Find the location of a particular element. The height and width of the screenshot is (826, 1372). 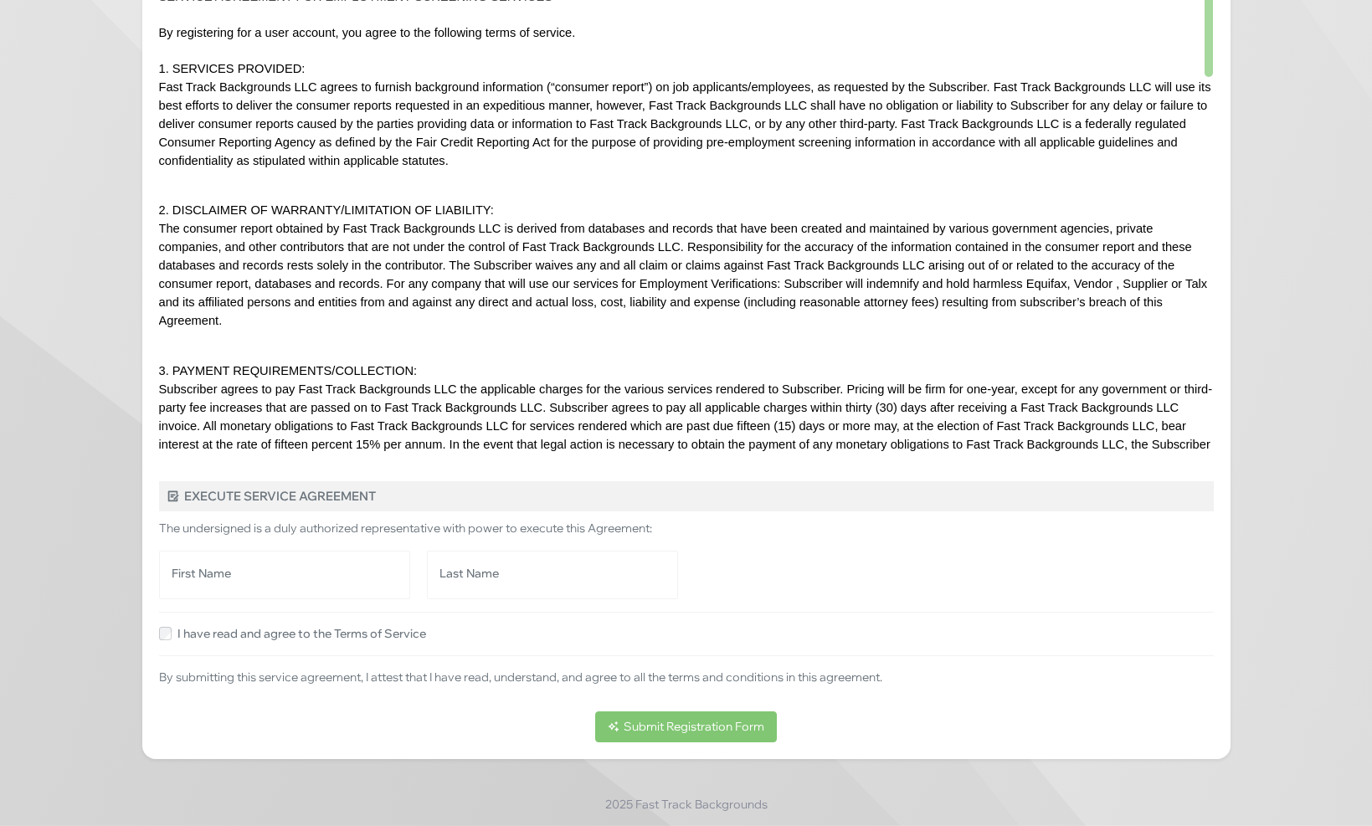

span: The consumer report obtained by Fast Track Backgrounds LLC is derived from databases and records ... is located at coordinates (683, 275).